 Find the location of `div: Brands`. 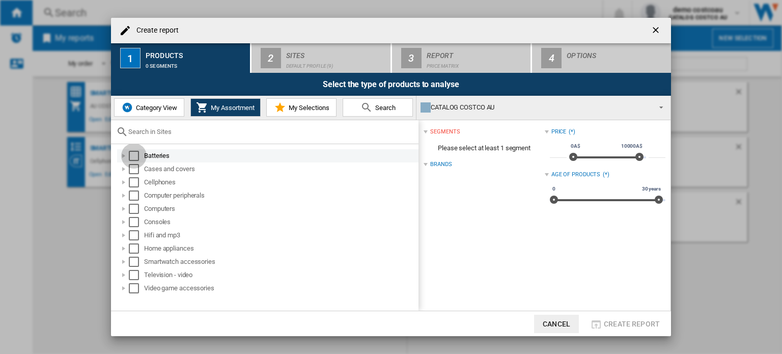

div: Brands is located at coordinates (441, 165).